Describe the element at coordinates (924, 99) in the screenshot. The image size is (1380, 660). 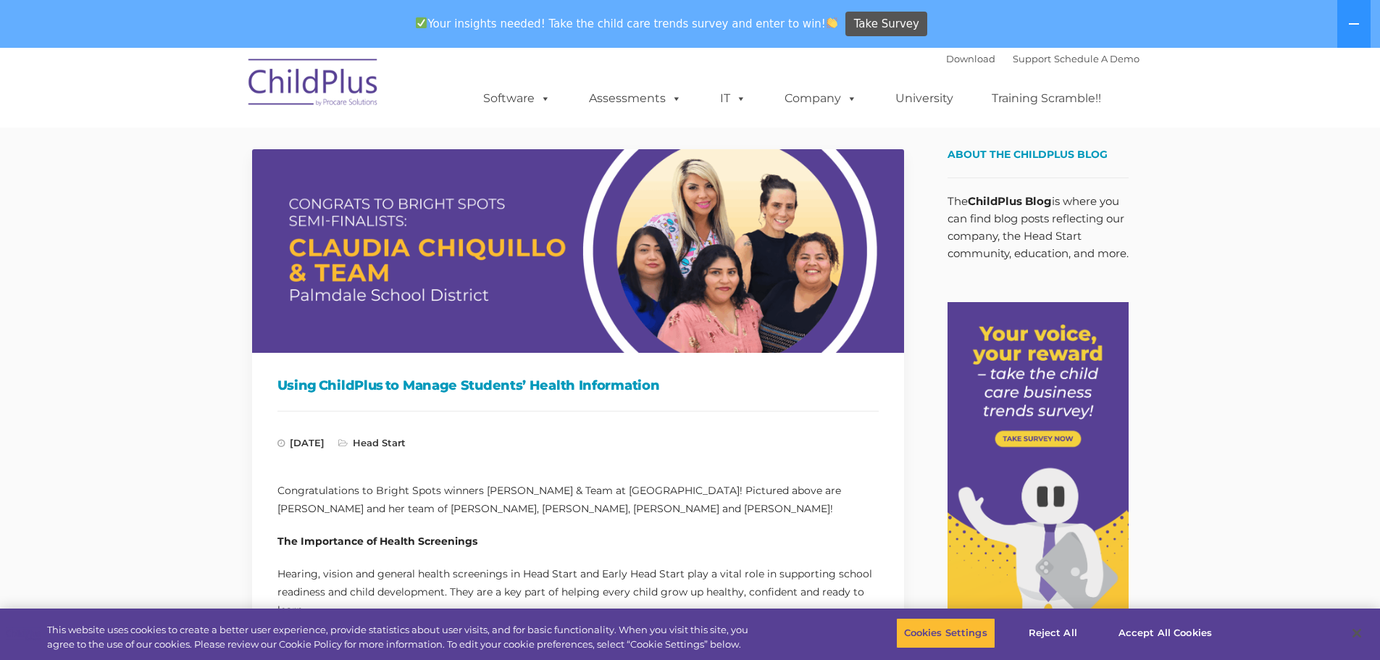
I see `a: University` at that location.